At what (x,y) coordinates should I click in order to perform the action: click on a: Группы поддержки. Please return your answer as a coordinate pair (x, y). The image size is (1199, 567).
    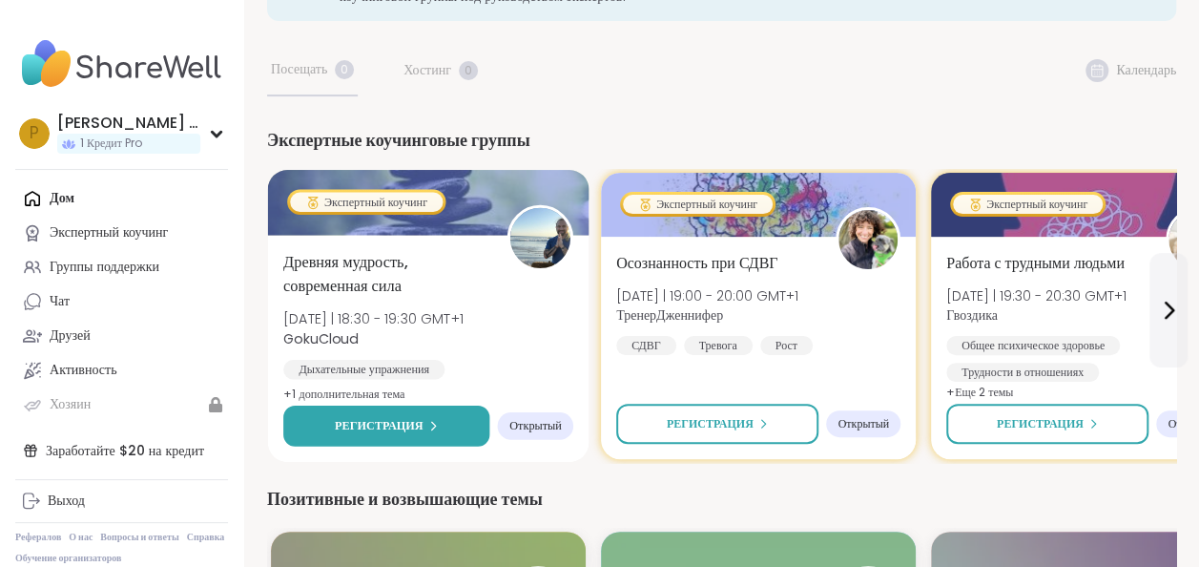
    Looking at the image, I should click on (121, 267).